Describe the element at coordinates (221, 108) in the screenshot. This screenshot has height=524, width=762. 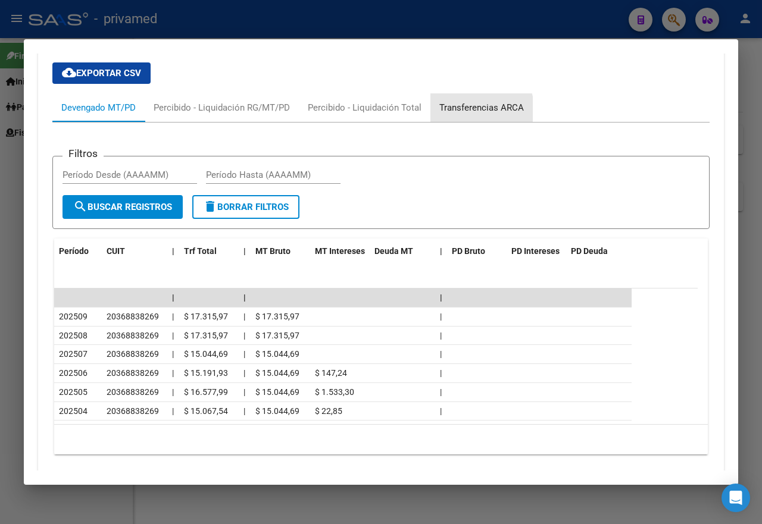
I see `div: Percibido - Liquidación RG/MT/PD` at that location.